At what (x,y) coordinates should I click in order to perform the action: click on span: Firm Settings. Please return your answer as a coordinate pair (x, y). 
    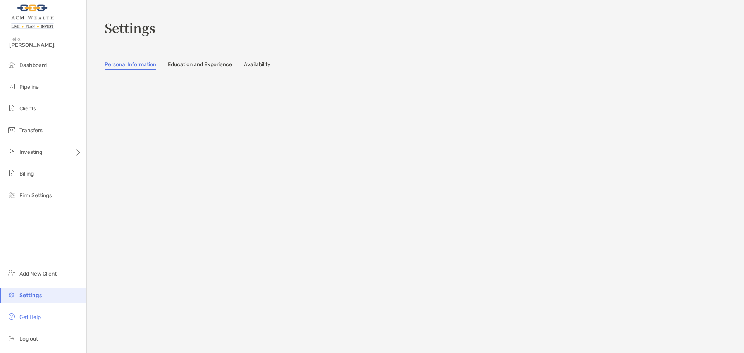
    Looking at the image, I should click on (36, 195).